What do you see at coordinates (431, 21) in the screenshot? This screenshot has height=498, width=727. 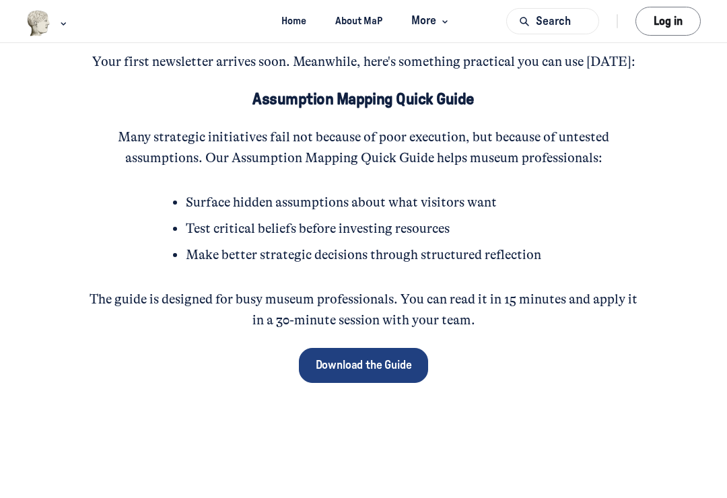 I see `span: More` at bounding box center [431, 21].